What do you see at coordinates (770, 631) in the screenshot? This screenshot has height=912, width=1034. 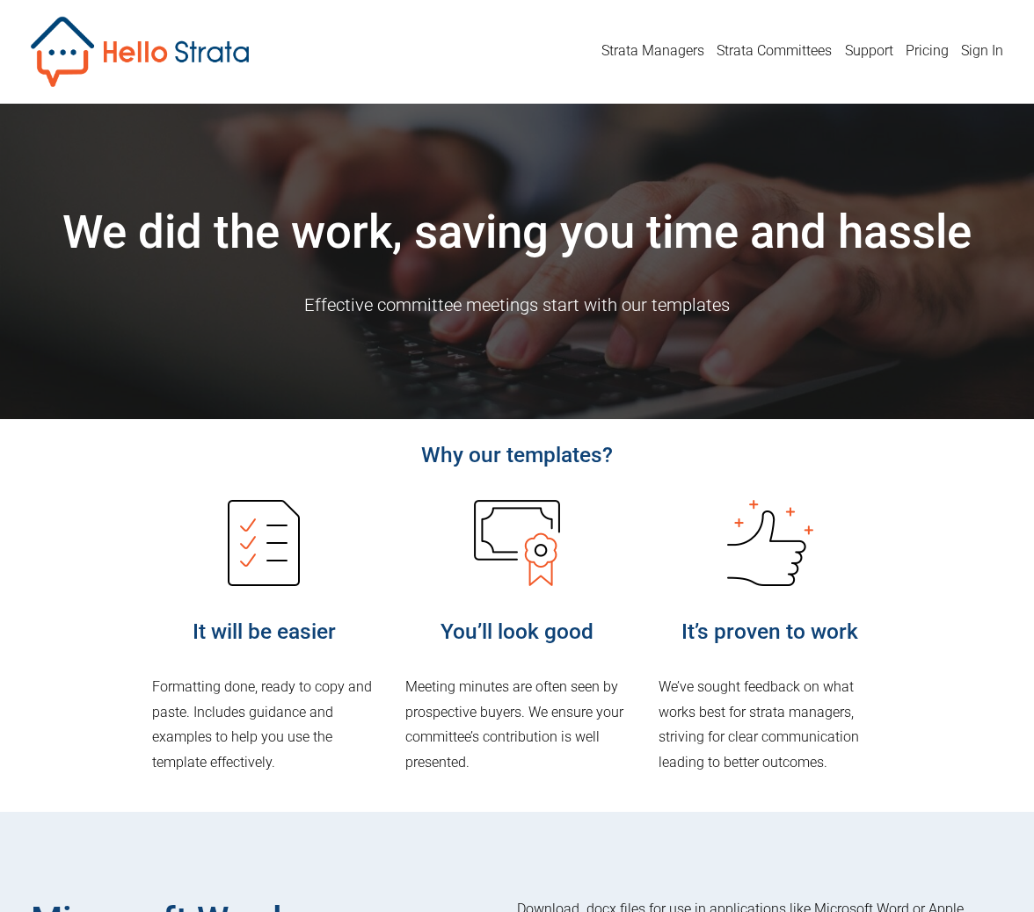 I see `h4: It’s proven to work` at bounding box center [770, 631].